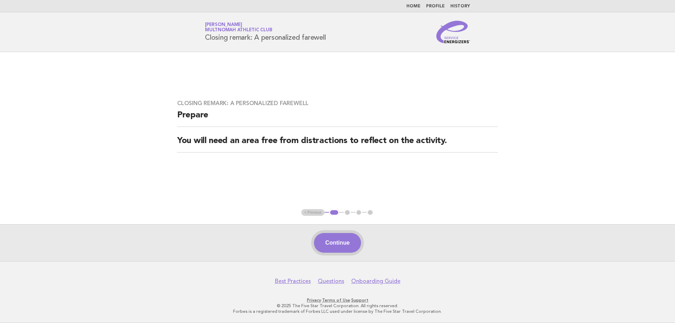 This screenshot has width=675, height=323. What do you see at coordinates (337, 103) in the screenshot?
I see `h3: Closing remark: A personalized farewell` at bounding box center [337, 103].